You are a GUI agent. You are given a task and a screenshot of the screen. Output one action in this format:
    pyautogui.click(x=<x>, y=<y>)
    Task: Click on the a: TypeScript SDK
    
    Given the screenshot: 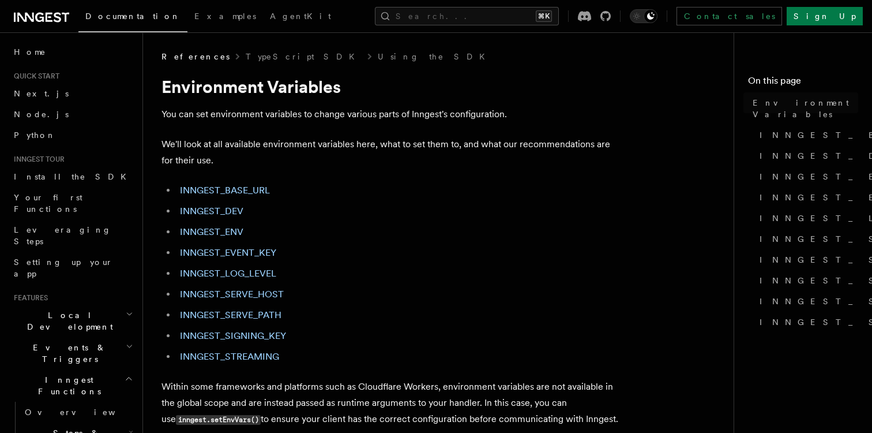 What is the action you would take?
    pyautogui.click(x=303, y=57)
    